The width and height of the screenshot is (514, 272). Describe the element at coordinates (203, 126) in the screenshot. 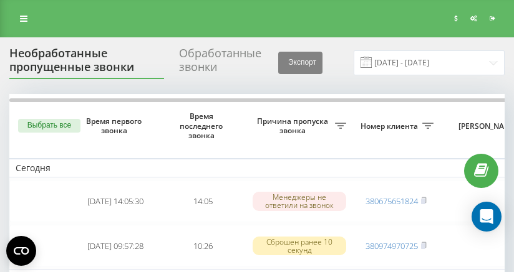

I see `span: Время последнего звонка` at that location.